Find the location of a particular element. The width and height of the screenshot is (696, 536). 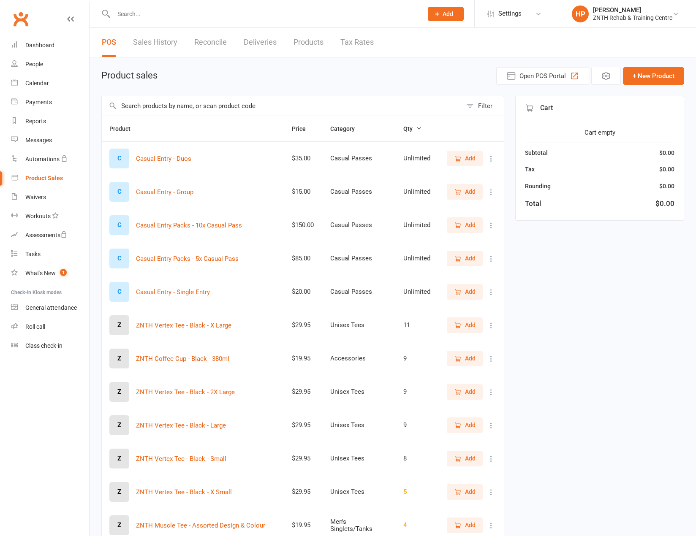

button: Casual Entry Packs - 5x Casual Pass is located at coordinates (187, 259).